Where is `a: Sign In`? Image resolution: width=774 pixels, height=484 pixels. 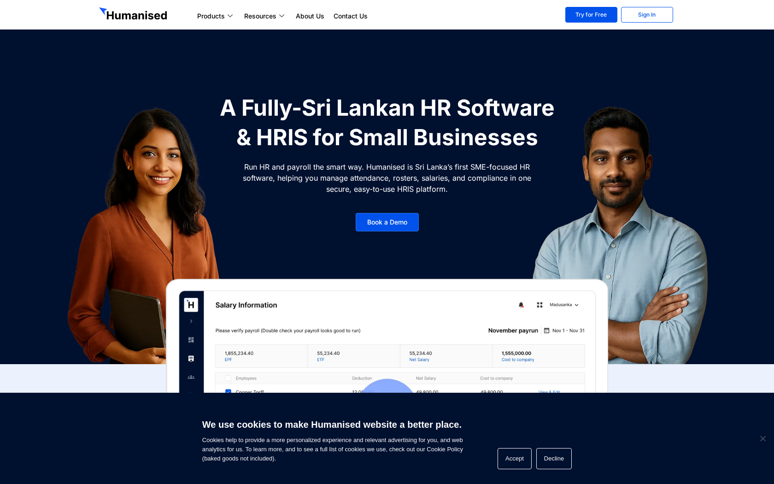 a: Sign In is located at coordinates (647, 15).